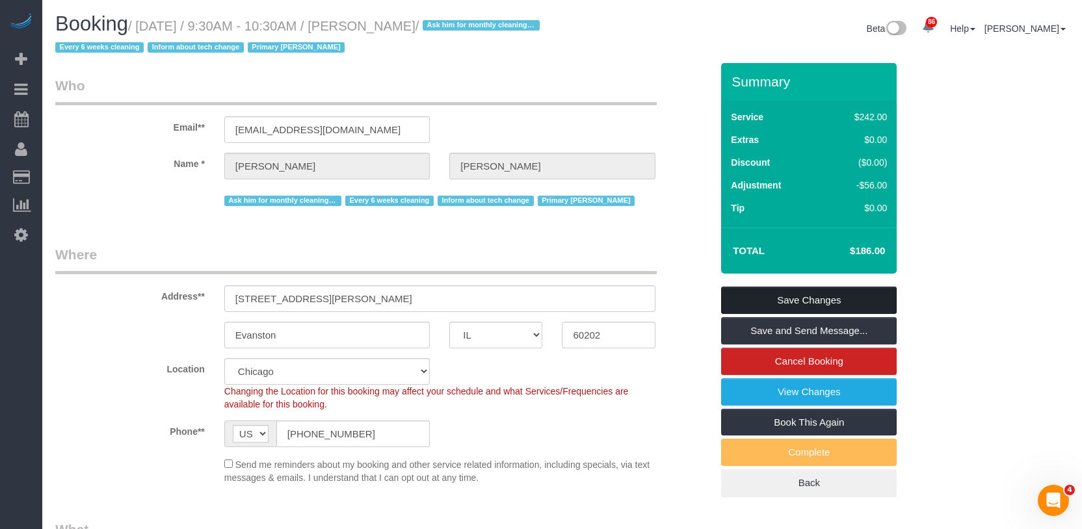  What do you see at coordinates (857, 185) in the screenshot?
I see `div: -$56.00` at bounding box center [857, 185].